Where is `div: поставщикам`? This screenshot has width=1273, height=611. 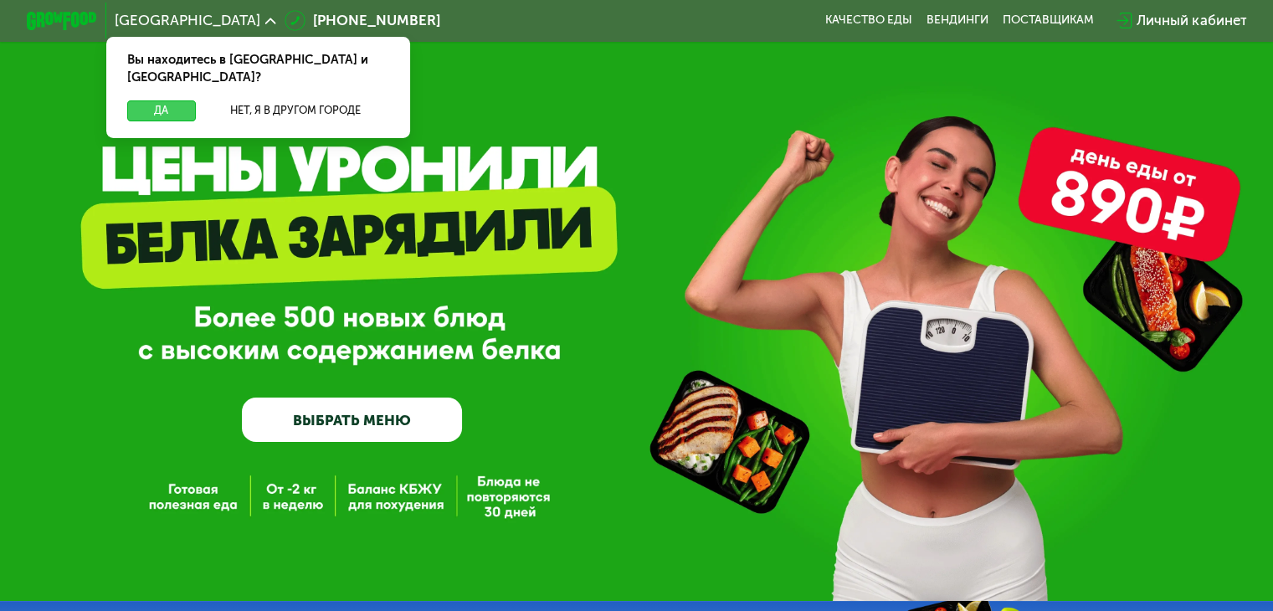
div: поставщикам is located at coordinates (1048, 20).